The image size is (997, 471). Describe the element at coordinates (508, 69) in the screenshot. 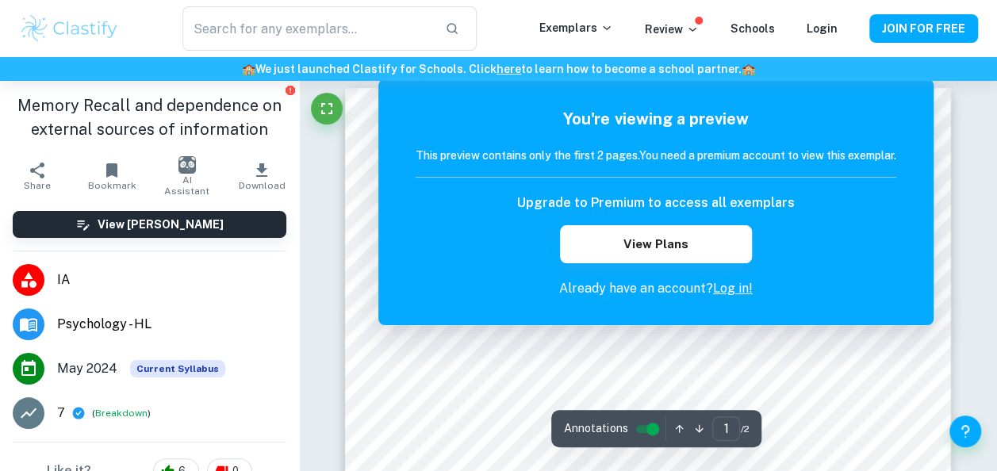

I see `a: here` at that location.